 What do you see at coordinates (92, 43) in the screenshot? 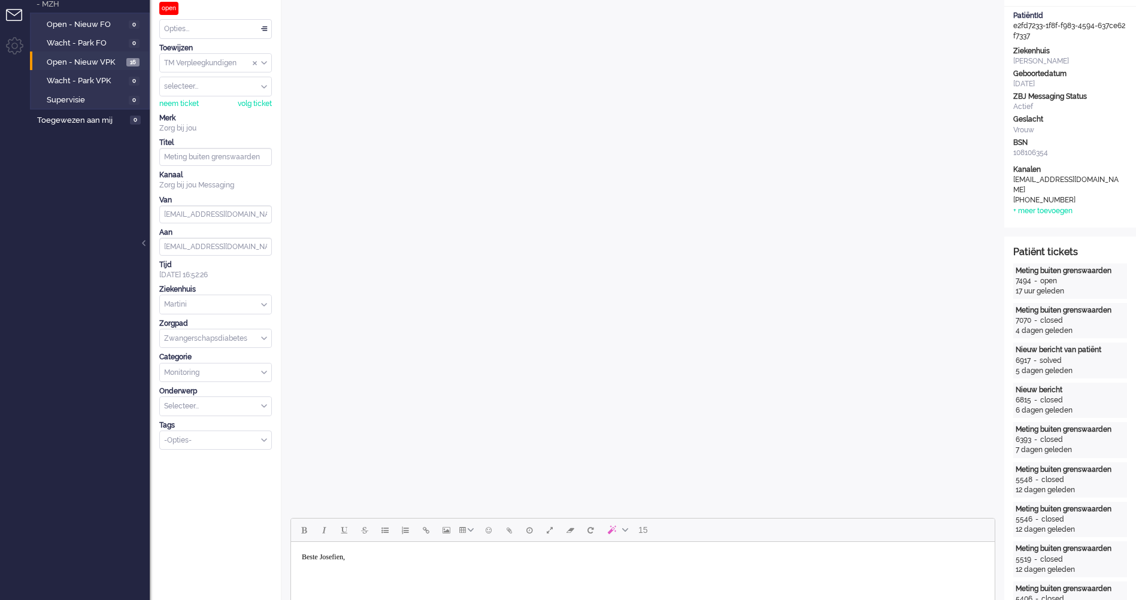
I see `a: Wacht - Park FO 0` at bounding box center [92, 43].